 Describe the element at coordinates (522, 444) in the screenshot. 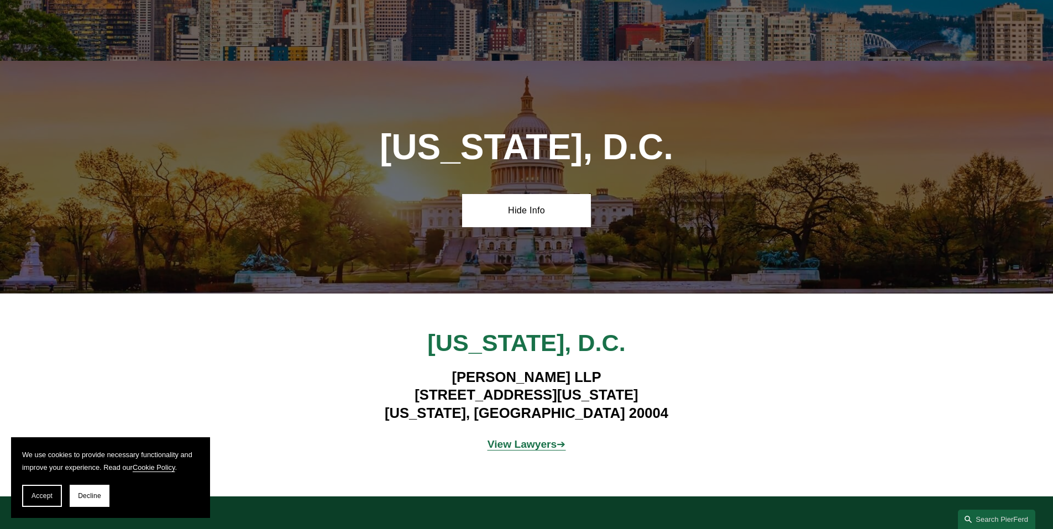

I see `strong: View Lawyers` at that location.